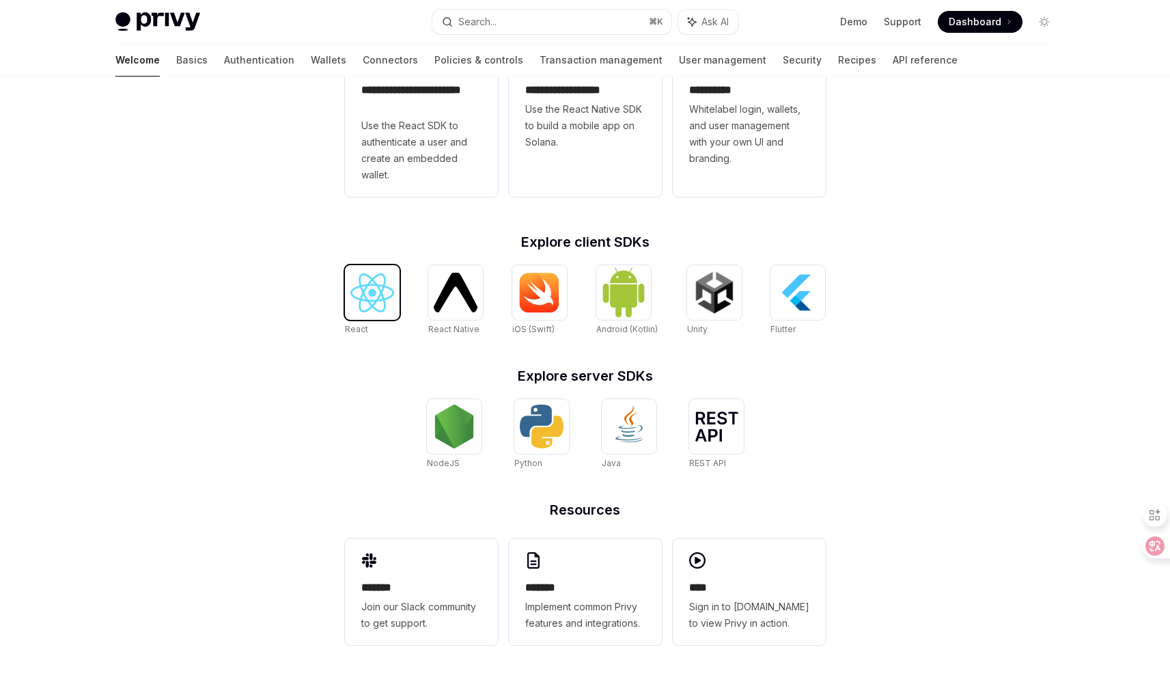 The width and height of the screenshot is (1170, 678). Describe the element at coordinates (137, 60) in the screenshot. I see `a: Welcome` at that location.